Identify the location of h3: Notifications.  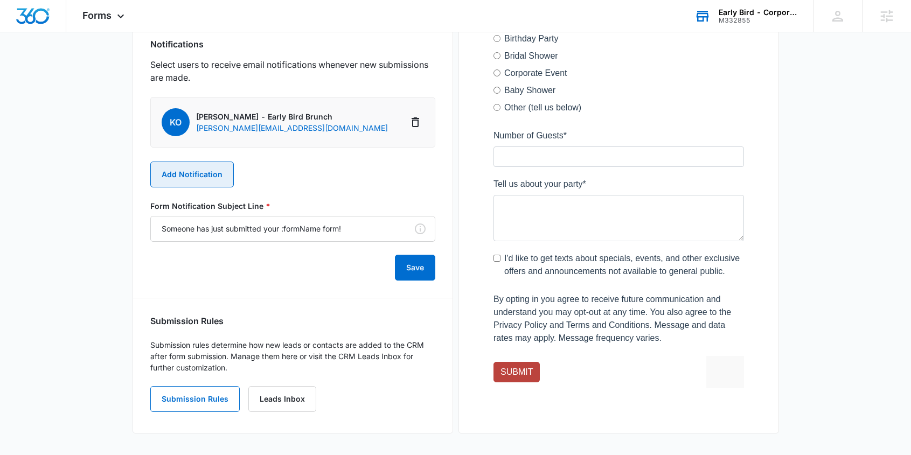
(177, 44).